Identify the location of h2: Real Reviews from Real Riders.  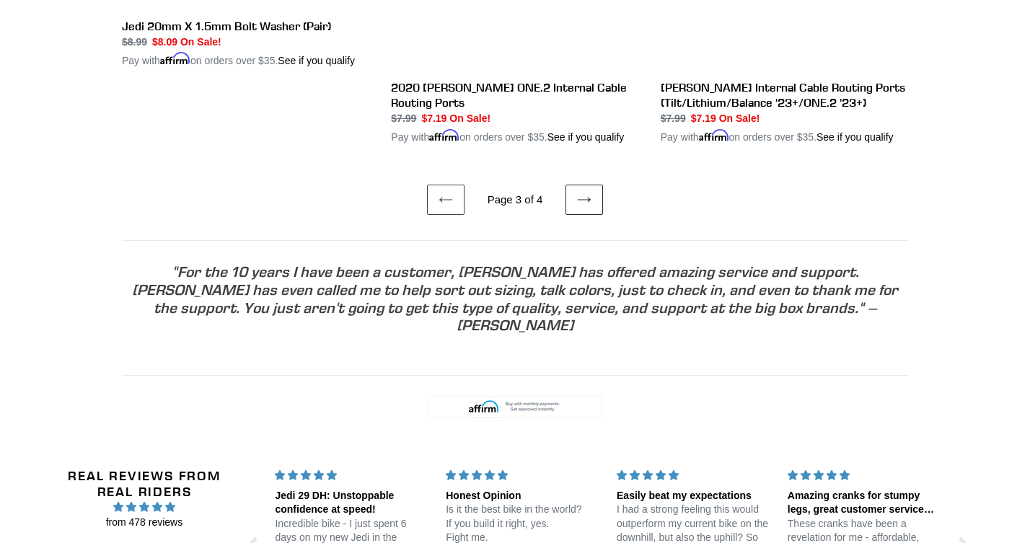
(144, 483).